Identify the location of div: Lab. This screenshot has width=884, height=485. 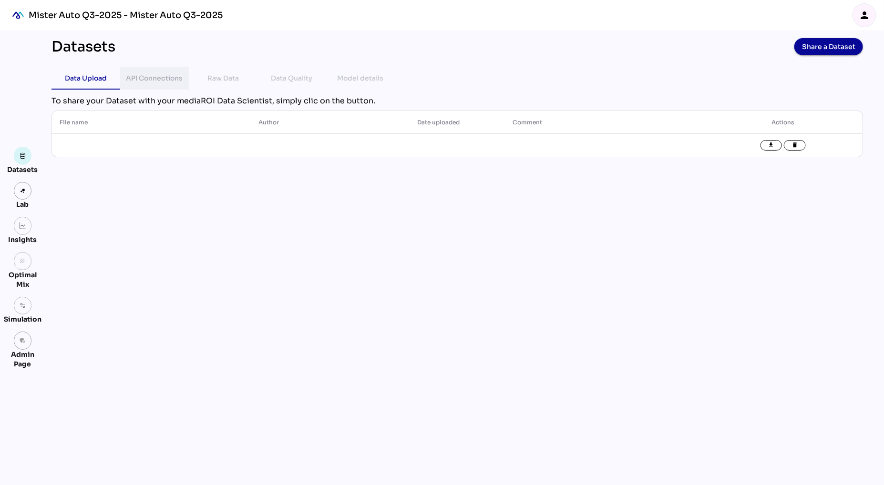
(23, 205).